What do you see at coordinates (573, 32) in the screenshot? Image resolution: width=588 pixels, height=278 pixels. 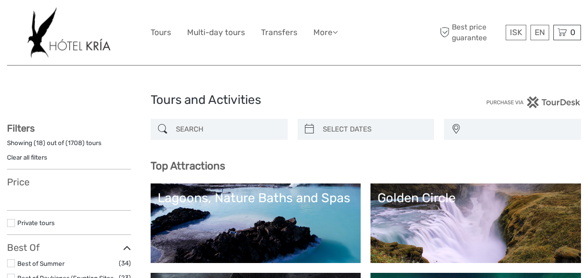 I see `span: 0` at bounding box center [573, 32].